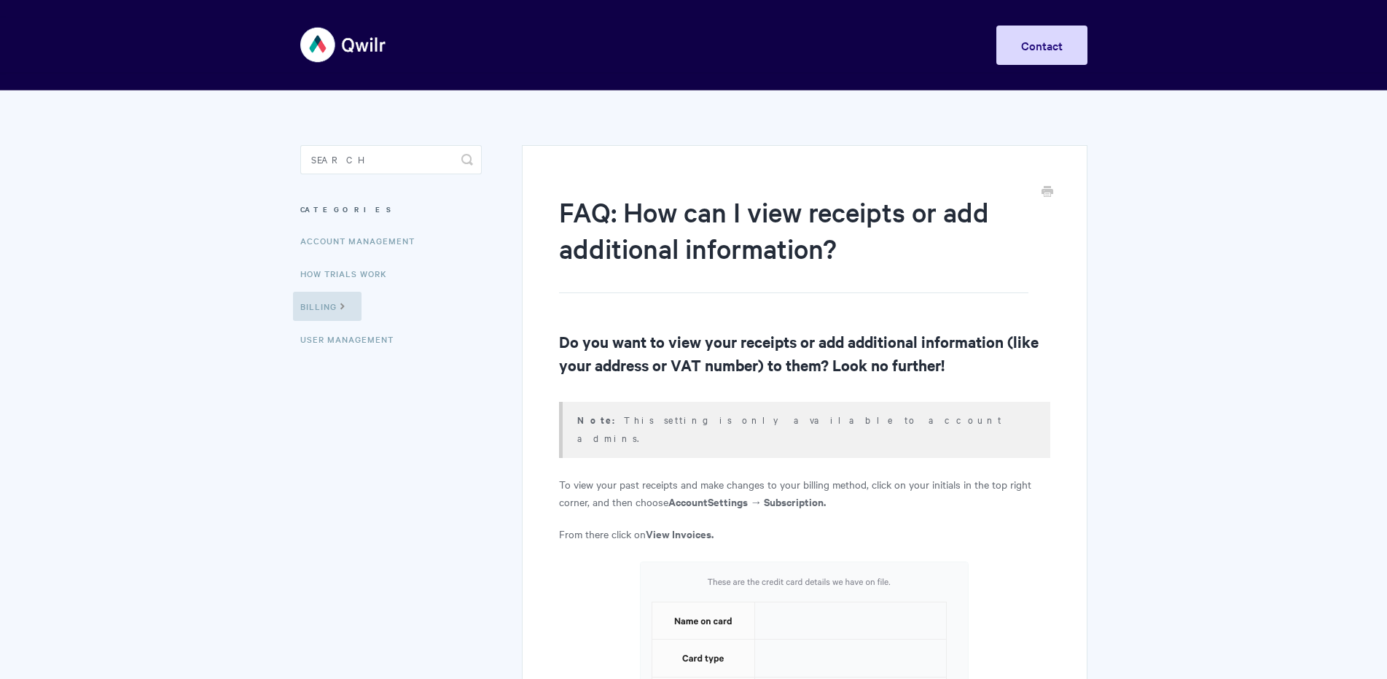  Describe the element at coordinates (601, 419) in the screenshot. I see `strong: Note:` at that location.